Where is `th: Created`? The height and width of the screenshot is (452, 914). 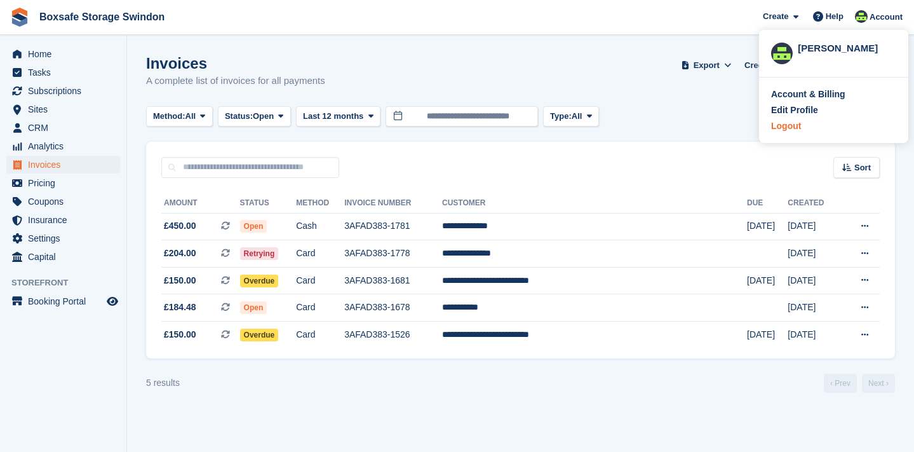 th: Created is located at coordinates (814, 203).